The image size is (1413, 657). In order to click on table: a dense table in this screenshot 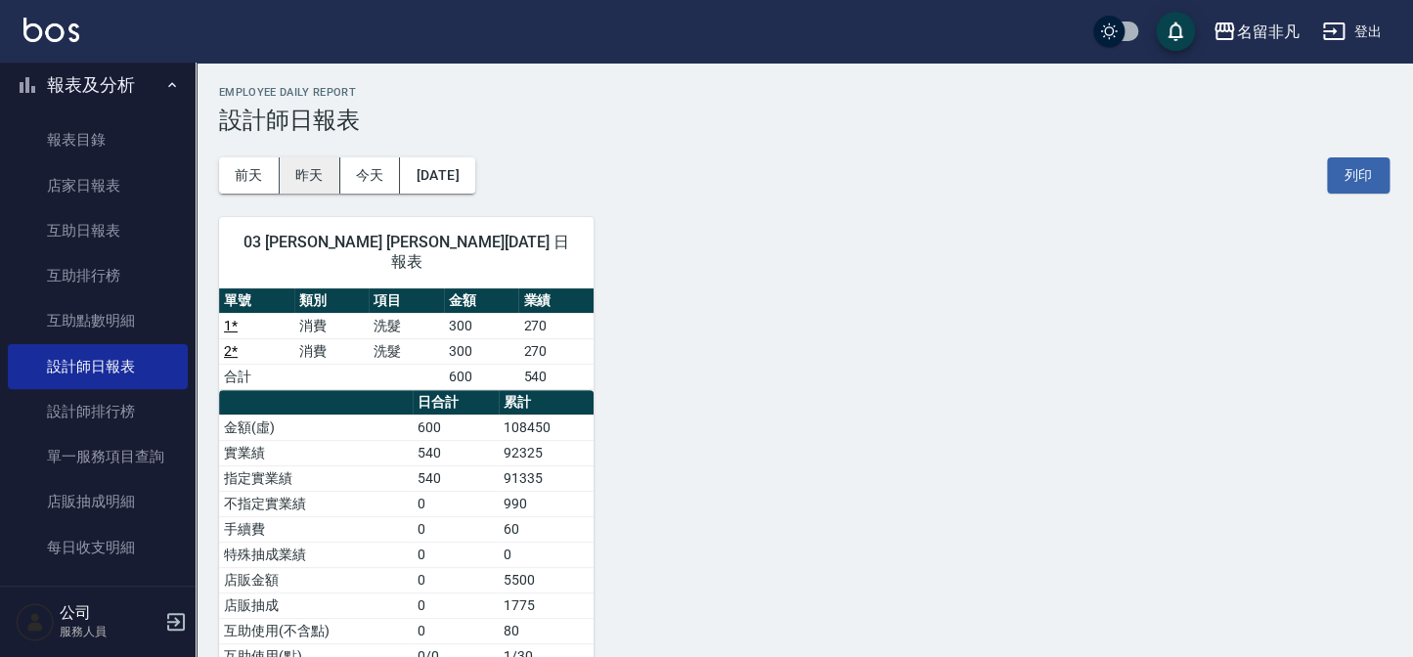, I will do `click(406, 339)`.